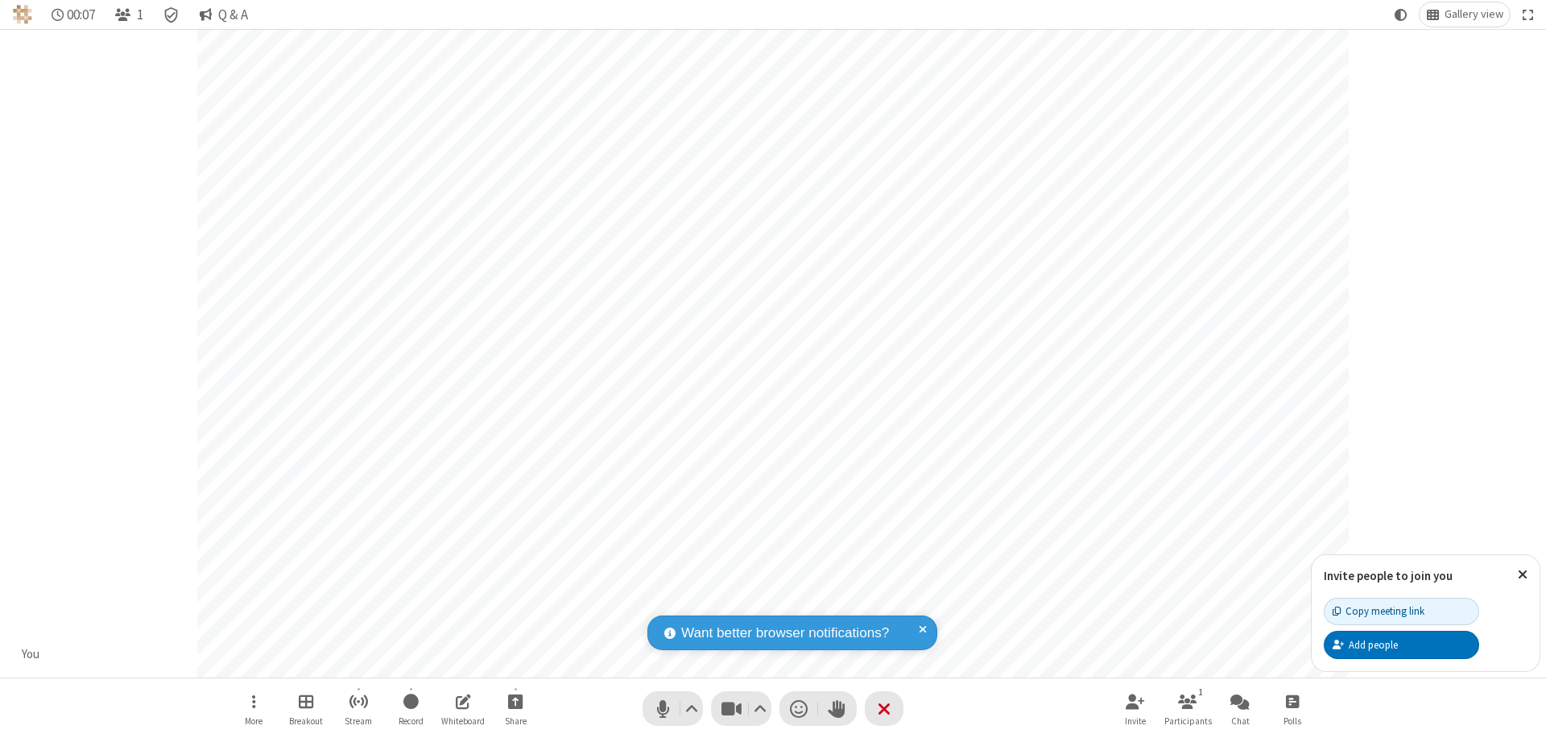  I want to click on div: Timer, so click(73, 14).